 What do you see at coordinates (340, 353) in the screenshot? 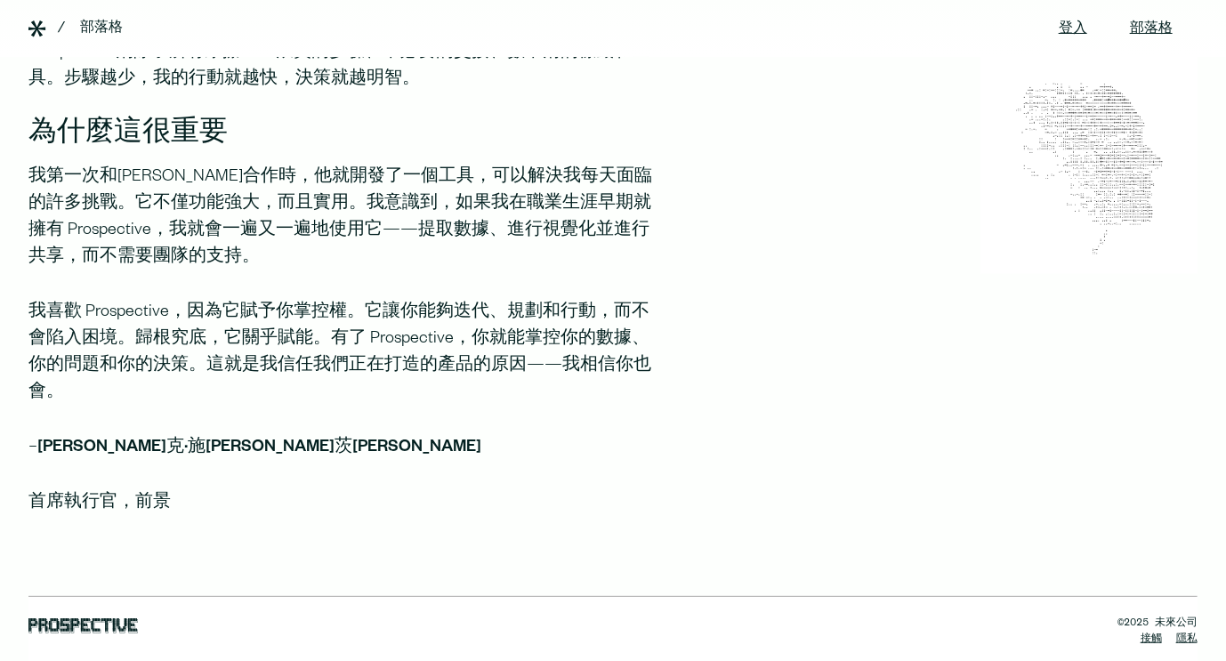
I see `font: 我喜歡 Prospective，因為它賦予你掌控權。它讓你能夠迭代、規劃和行動，而不會陷入困境。歸根究底，它關乎賦能。有了 Prospective，你就能掌控你的數據、你的問題和你的決策。這就是...` at bounding box center [340, 353].